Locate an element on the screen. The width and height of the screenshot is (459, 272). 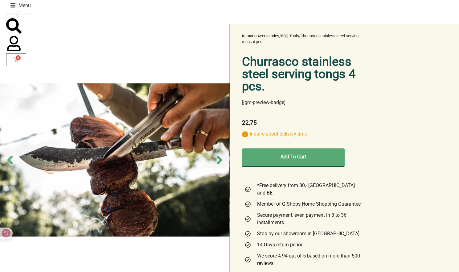
span: 14 Days return period is located at coordinates (280, 245).